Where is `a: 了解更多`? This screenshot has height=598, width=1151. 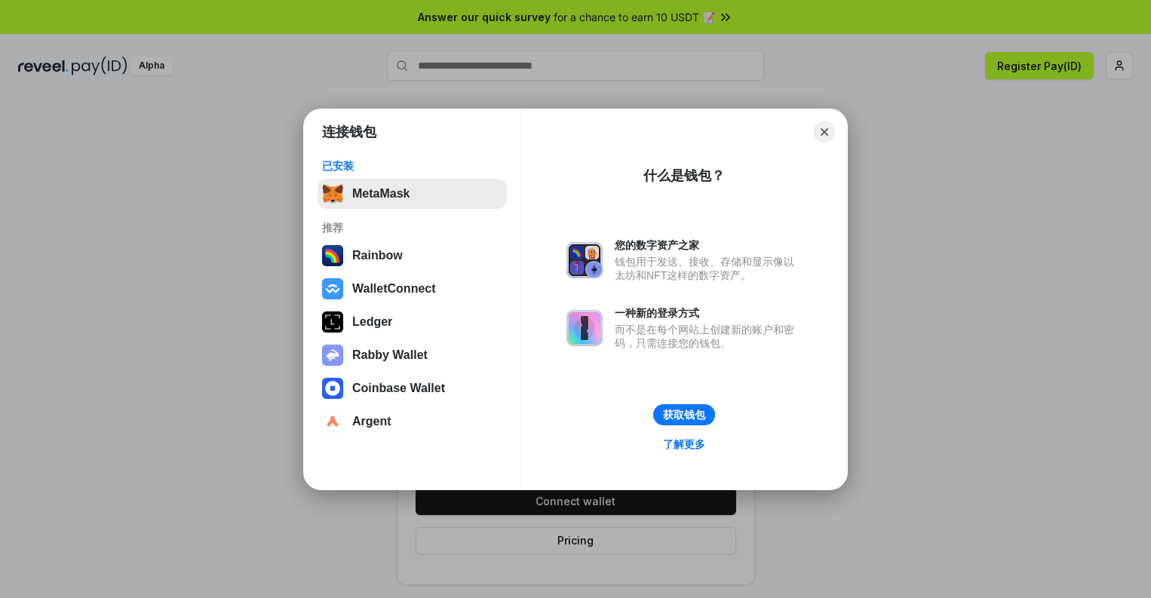
a: 了解更多 is located at coordinates (684, 444).